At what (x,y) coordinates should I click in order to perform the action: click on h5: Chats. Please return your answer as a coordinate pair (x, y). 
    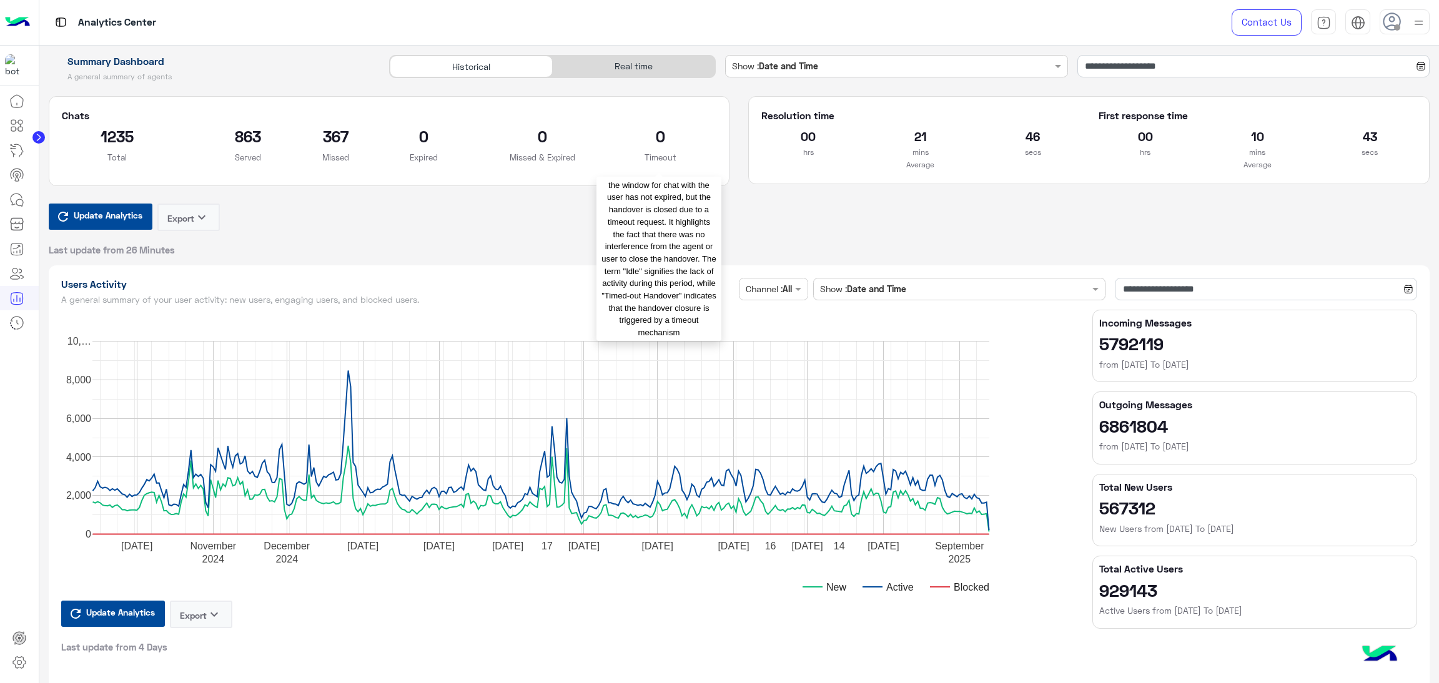
    Looking at the image, I should click on (389, 116).